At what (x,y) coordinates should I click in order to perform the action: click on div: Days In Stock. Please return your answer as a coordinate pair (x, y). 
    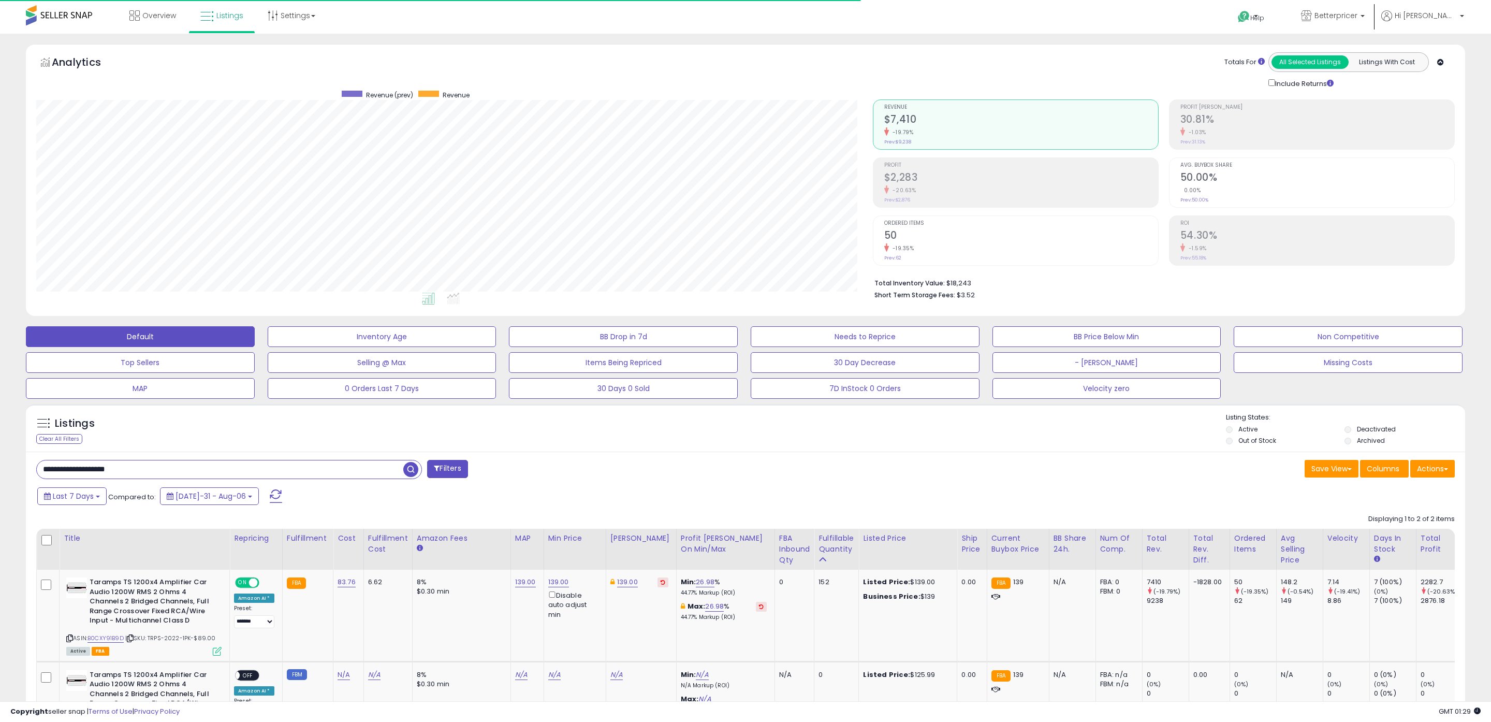
    Looking at the image, I should click on (1392, 543).